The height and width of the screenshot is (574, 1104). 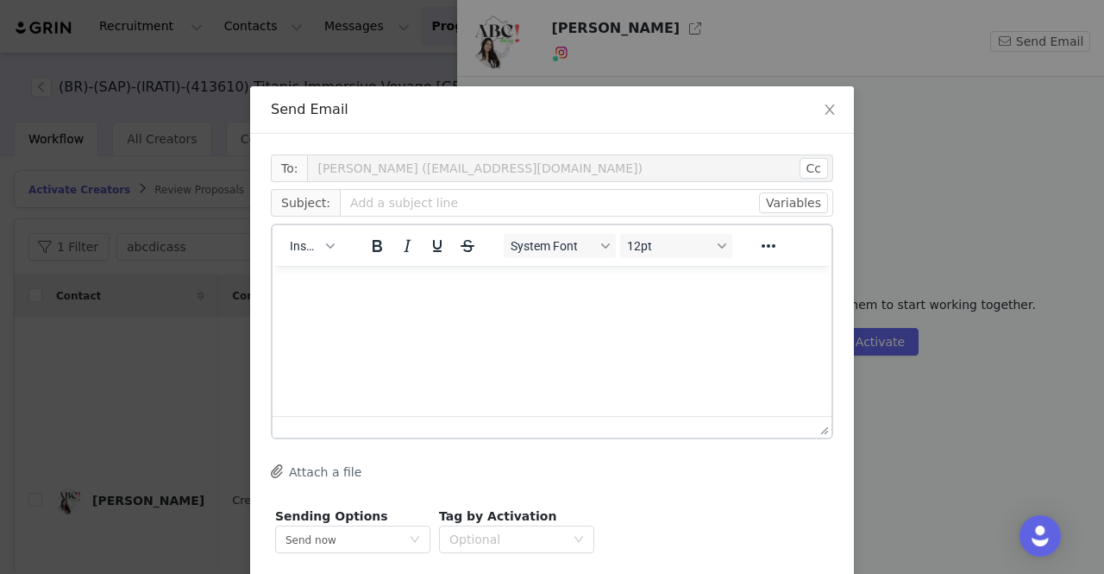 I want to click on span: Tag by Activation, so click(x=498, y=516).